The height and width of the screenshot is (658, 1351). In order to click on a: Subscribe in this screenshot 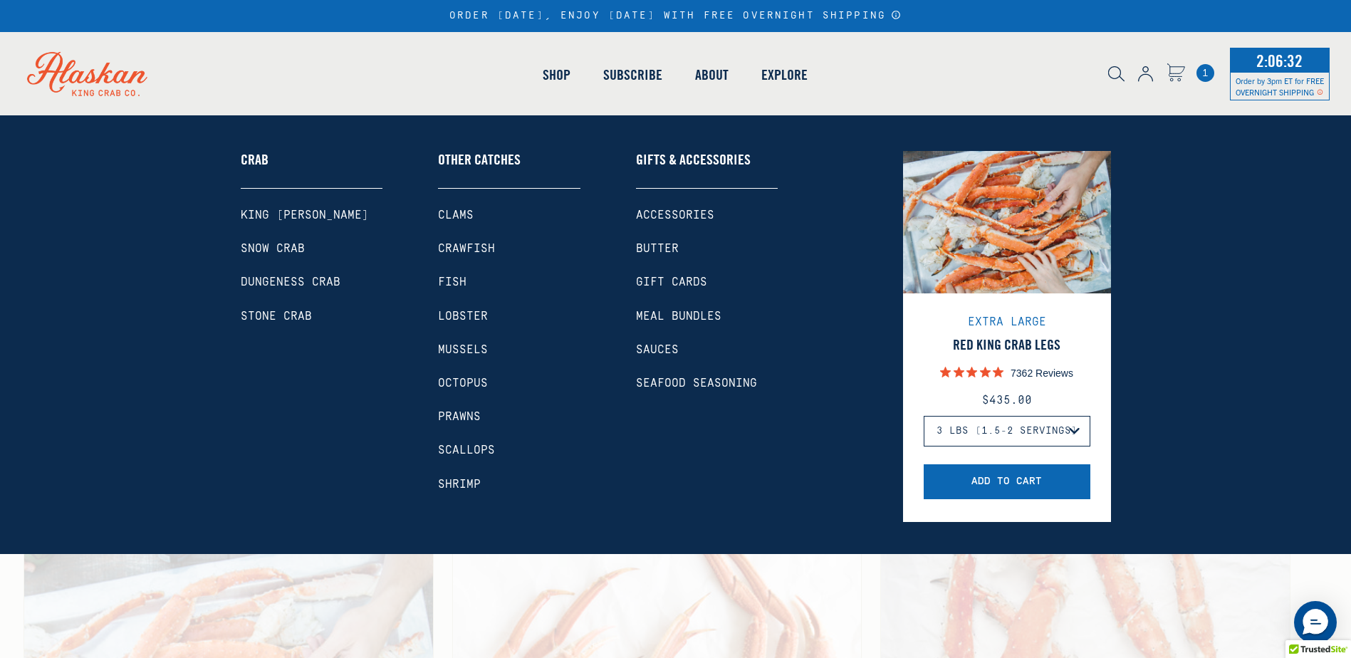, I will do `click(632, 75)`.